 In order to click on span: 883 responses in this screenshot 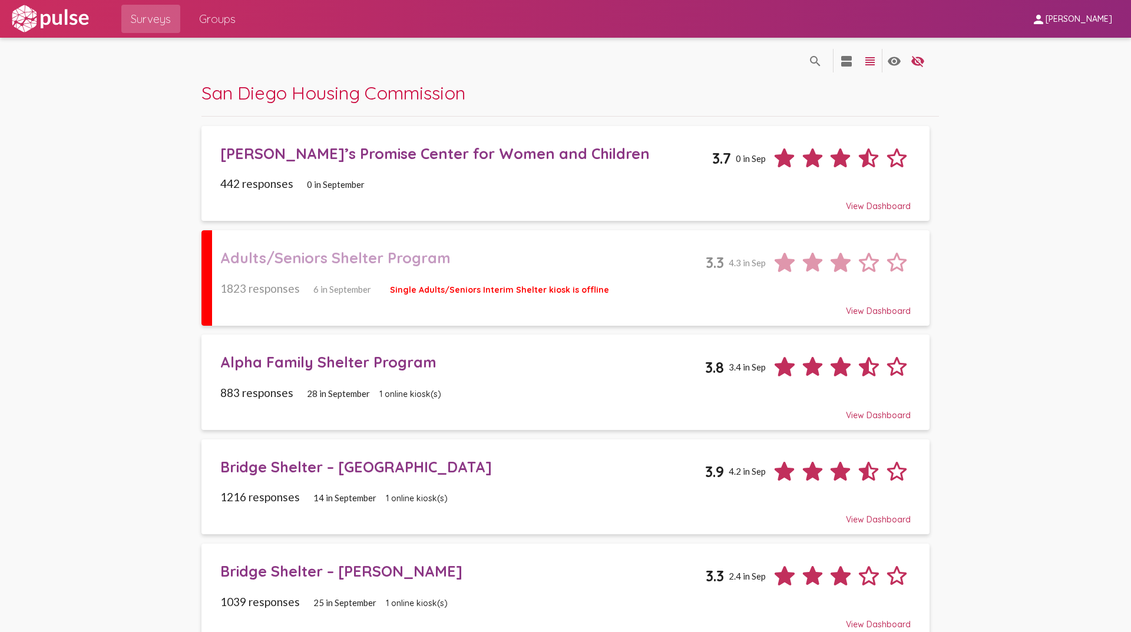, I will do `click(257, 392)`.